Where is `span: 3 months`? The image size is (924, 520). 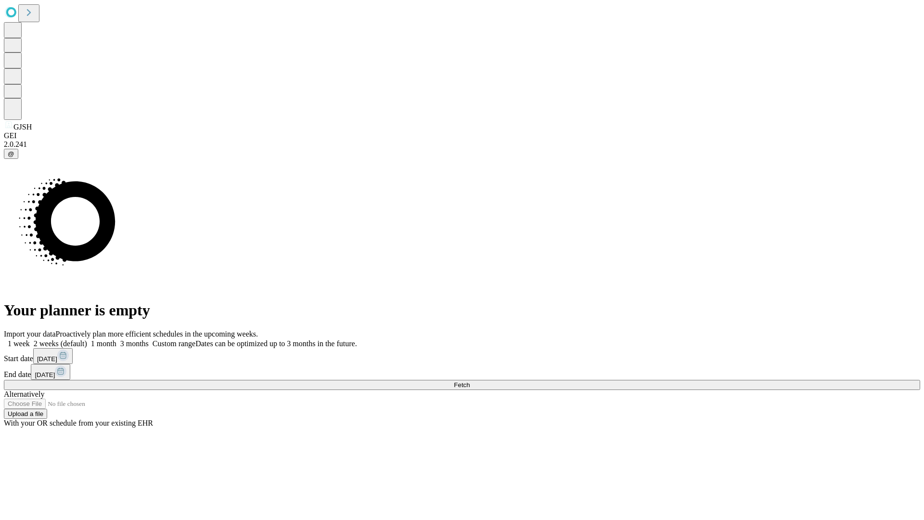
span: 3 months is located at coordinates (134, 343).